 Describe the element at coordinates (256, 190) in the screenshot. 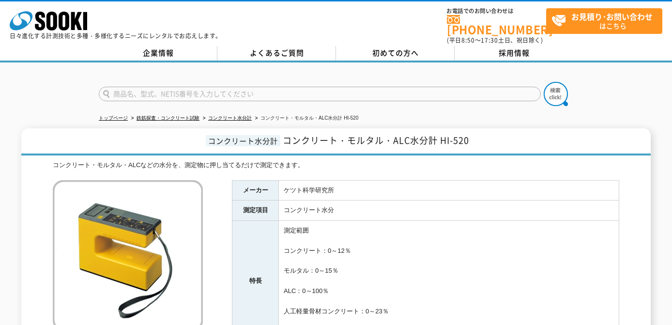

I see `th: メーカー` at that location.